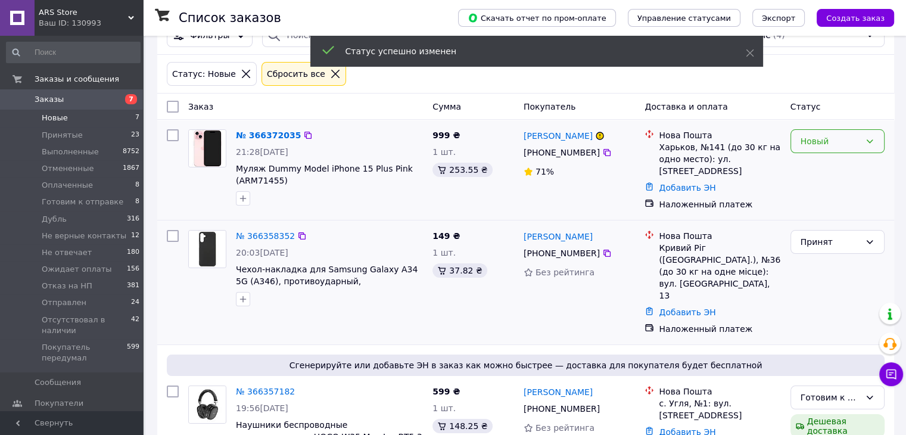 Image resolution: width=906 pixels, height=435 pixels. What do you see at coordinates (135, 303) in the screenshot?
I see `span: 24` at bounding box center [135, 303].